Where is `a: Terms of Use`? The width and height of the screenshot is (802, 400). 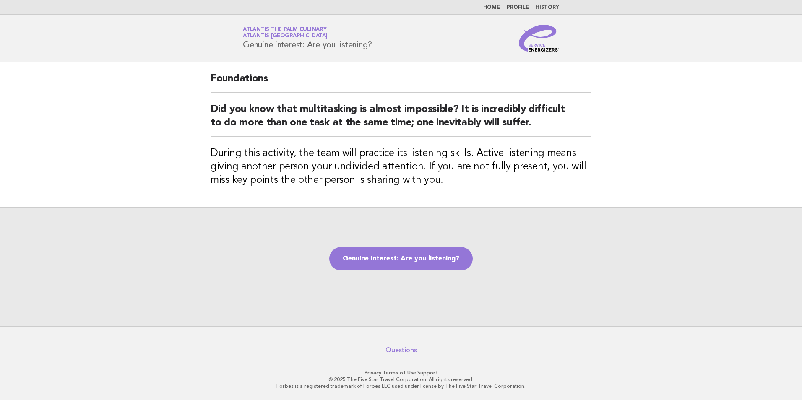
a: Terms of Use is located at coordinates (399, 373).